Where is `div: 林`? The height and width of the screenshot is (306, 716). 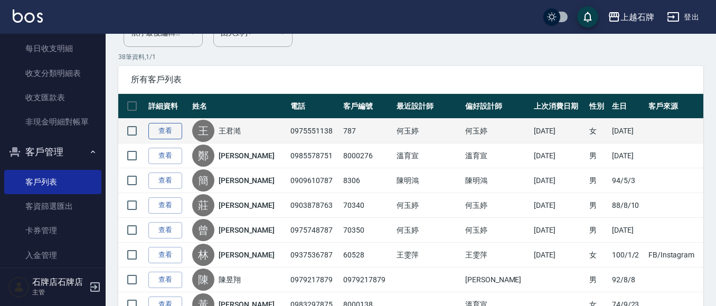
div: 林 is located at coordinates (203, 255).